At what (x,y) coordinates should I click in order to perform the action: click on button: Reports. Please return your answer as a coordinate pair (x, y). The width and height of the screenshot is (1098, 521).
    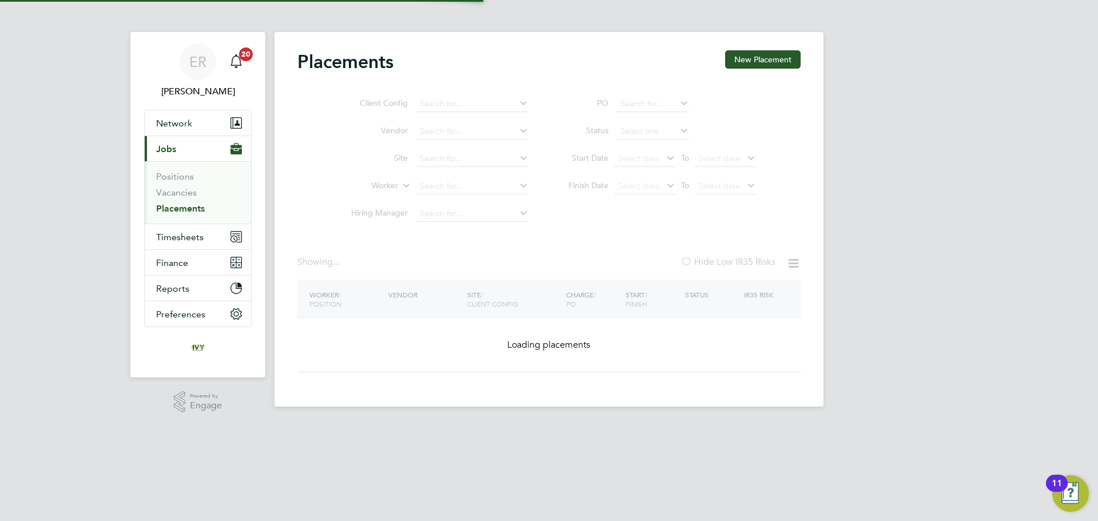
    Looking at the image, I should click on (198, 288).